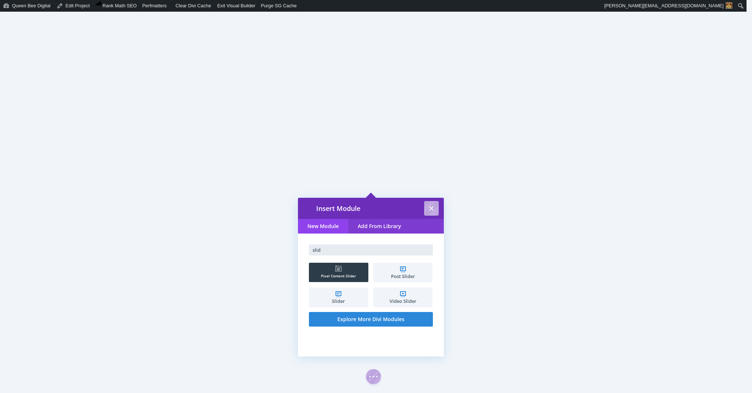 The width and height of the screenshot is (752, 393). Describe the element at coordinates (120, 5) in the screenshot. I see `span: Rank Math SEO` at that location.